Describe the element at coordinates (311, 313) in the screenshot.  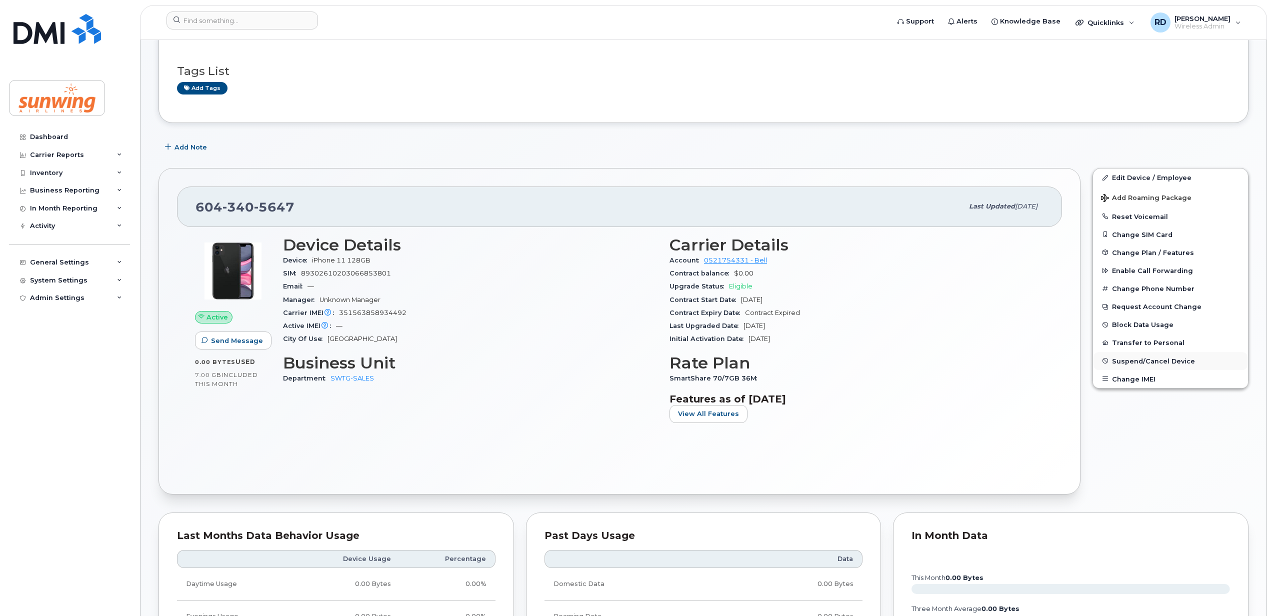
I see `span: Carrier IMEI` at that location.